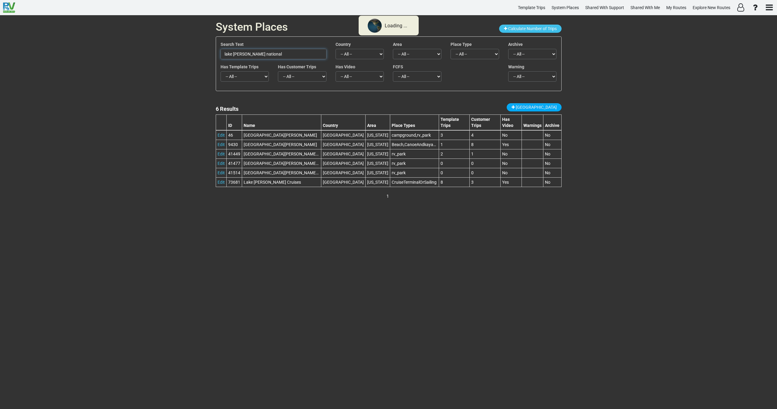  I want to click on th: Has Video, so click(511, 122).